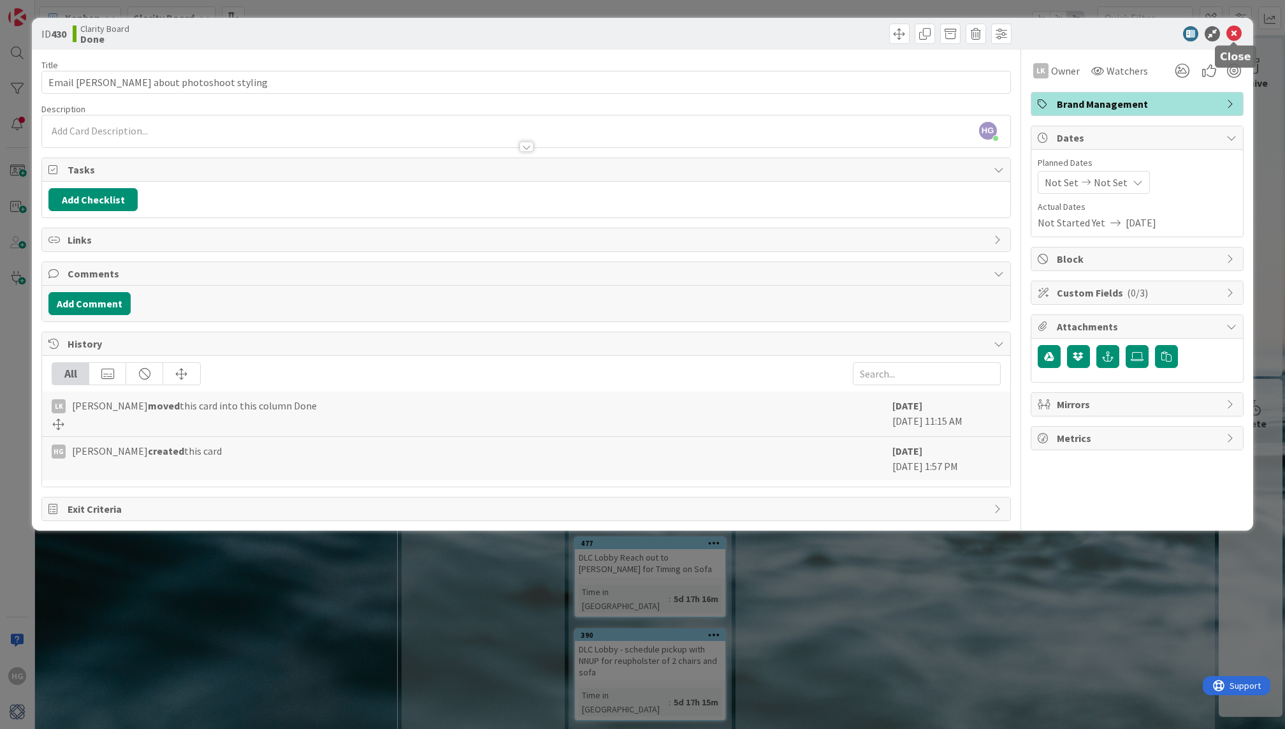  Describe the element at coordinates (1065, 71) in the screenshot. I see `span: Owner` at that location.